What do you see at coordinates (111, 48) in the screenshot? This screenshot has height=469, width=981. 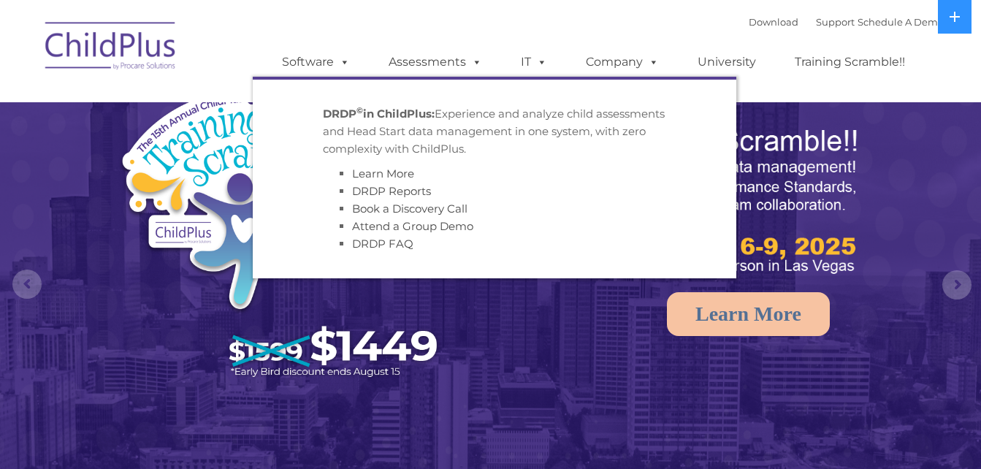 I see `img: ChildPlus by Procare Solutions` at bounding box center [111, 48].